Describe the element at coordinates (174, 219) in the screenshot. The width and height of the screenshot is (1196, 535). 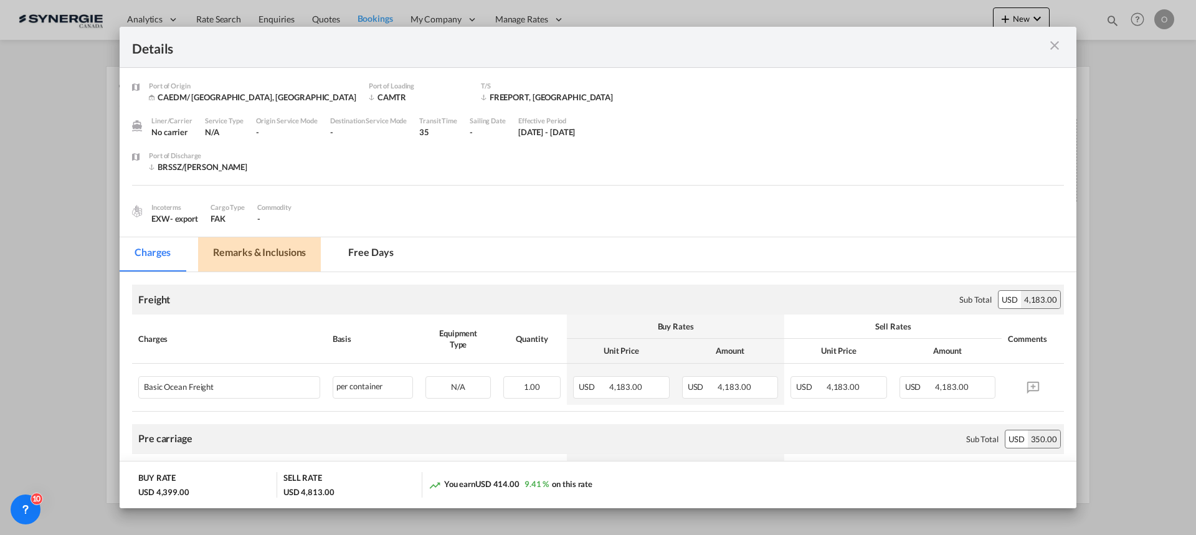
I see `div: EXW` at that location.